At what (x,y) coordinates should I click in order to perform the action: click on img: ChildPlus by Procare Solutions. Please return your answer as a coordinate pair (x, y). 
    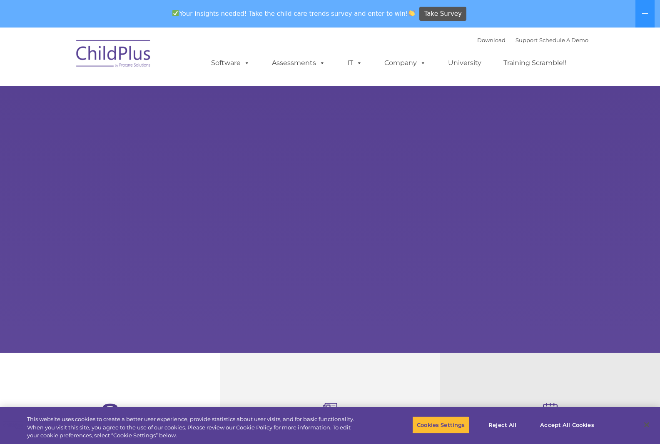
    Looking at the image, I should click on (114, 55).